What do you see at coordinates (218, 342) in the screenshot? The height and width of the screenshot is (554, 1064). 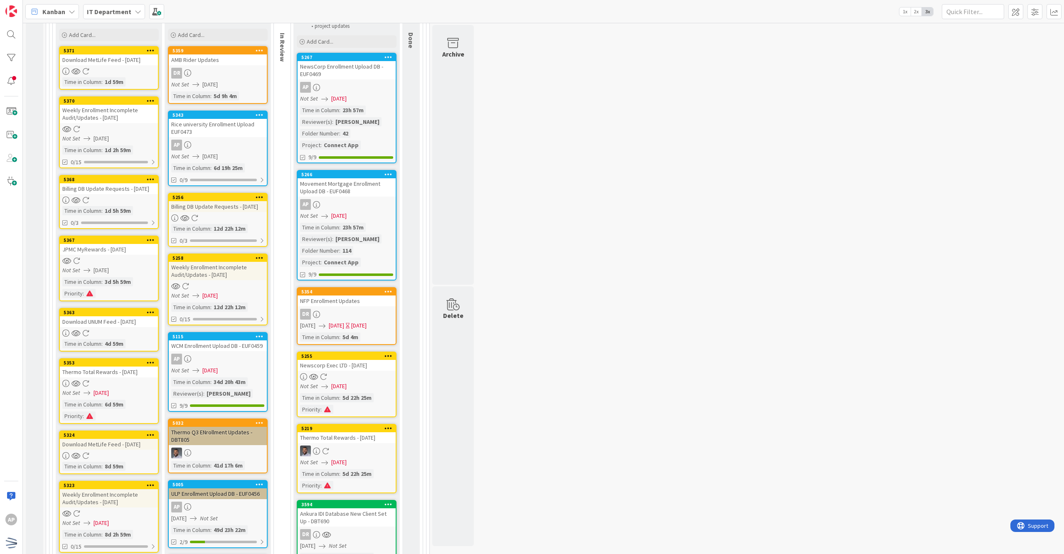 I see `div: 5115WCM Enrollment Upload DB - EUF0459` at bounding box center [218, 342].